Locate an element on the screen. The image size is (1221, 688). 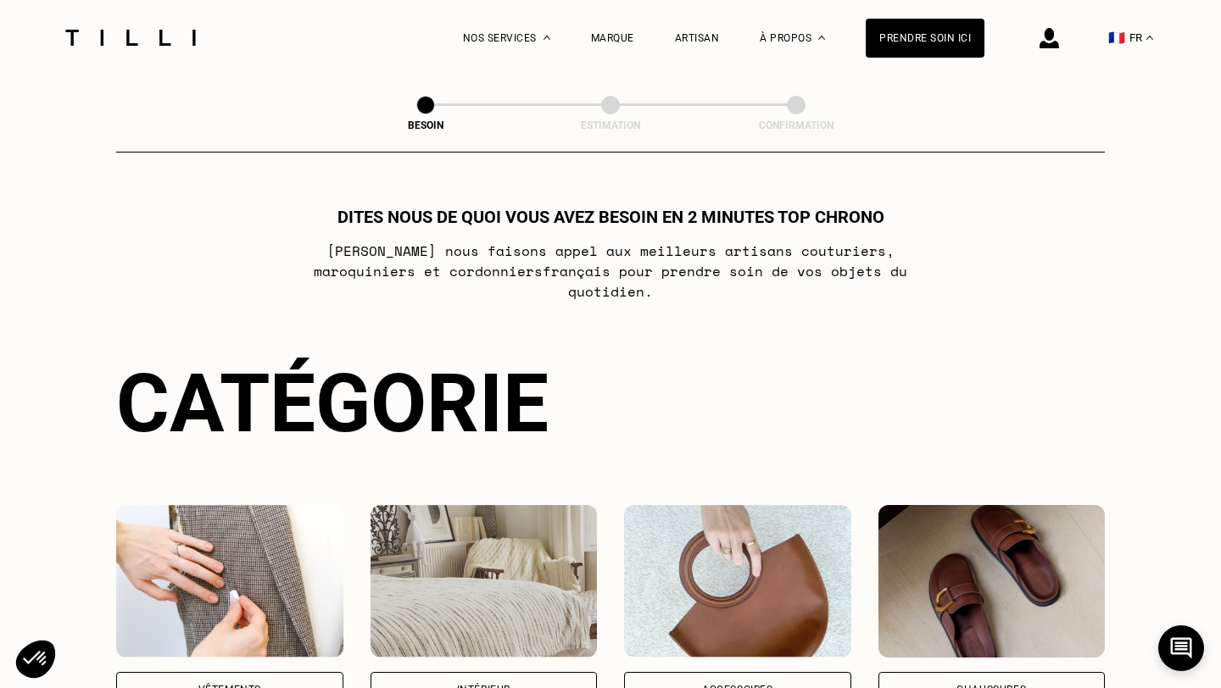
img: Accessoires is located at coordinates (738, 582).